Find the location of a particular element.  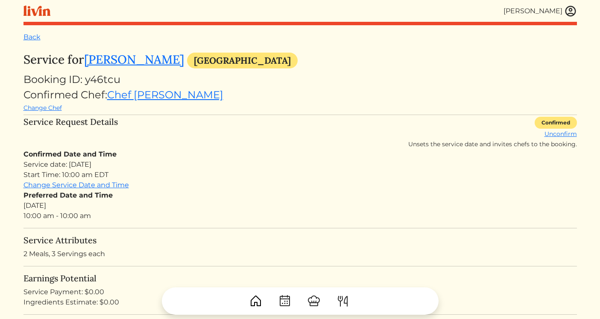

strong: Preferred Date and Time is located at coordinates (68, 195).